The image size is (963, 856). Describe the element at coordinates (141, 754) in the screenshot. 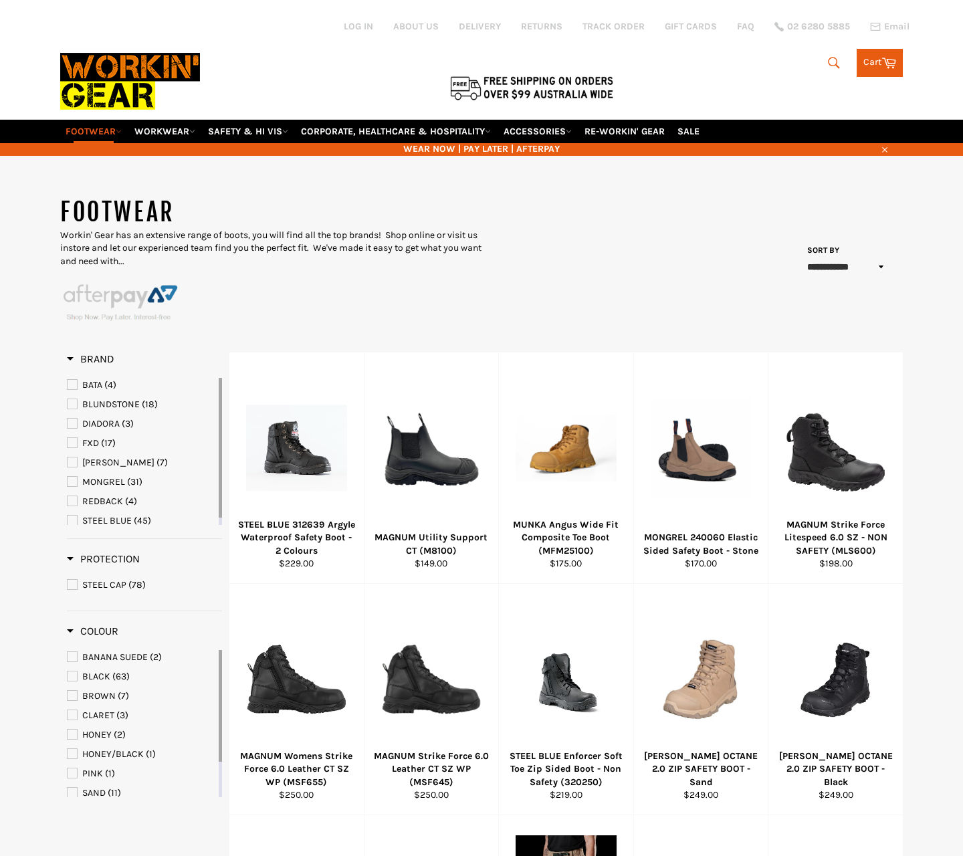

I see `a: HONEY/BLACK` at that location.